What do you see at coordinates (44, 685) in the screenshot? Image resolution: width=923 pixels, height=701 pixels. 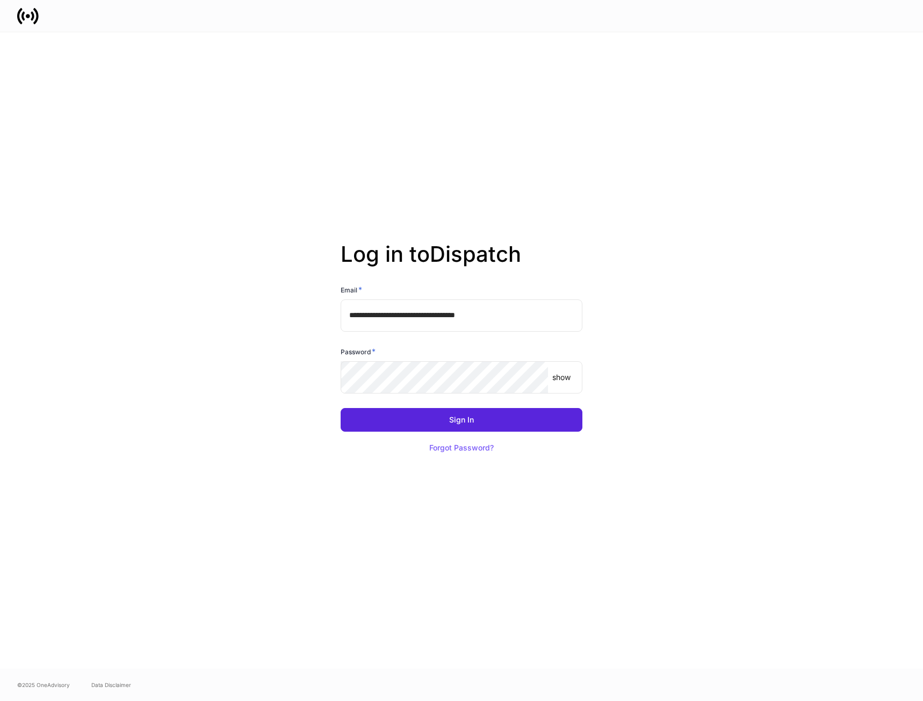 I see `span: © 2025 OneAdvisory` at bounding box center [44, 685].